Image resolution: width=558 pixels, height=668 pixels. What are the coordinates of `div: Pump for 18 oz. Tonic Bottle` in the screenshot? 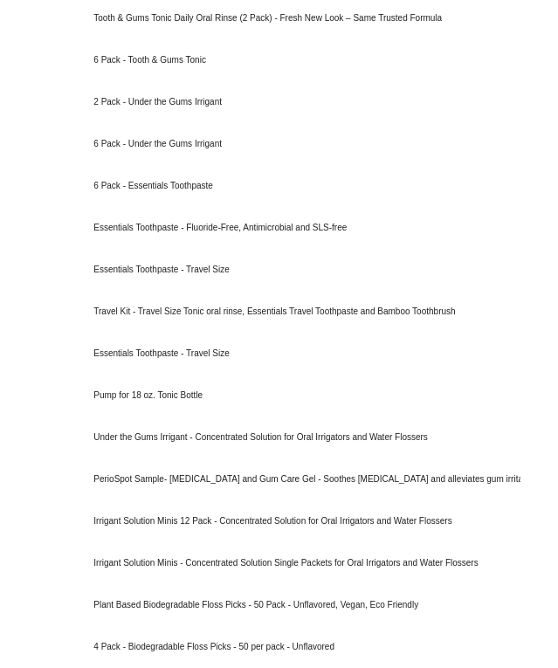 It's located at (300, 396).